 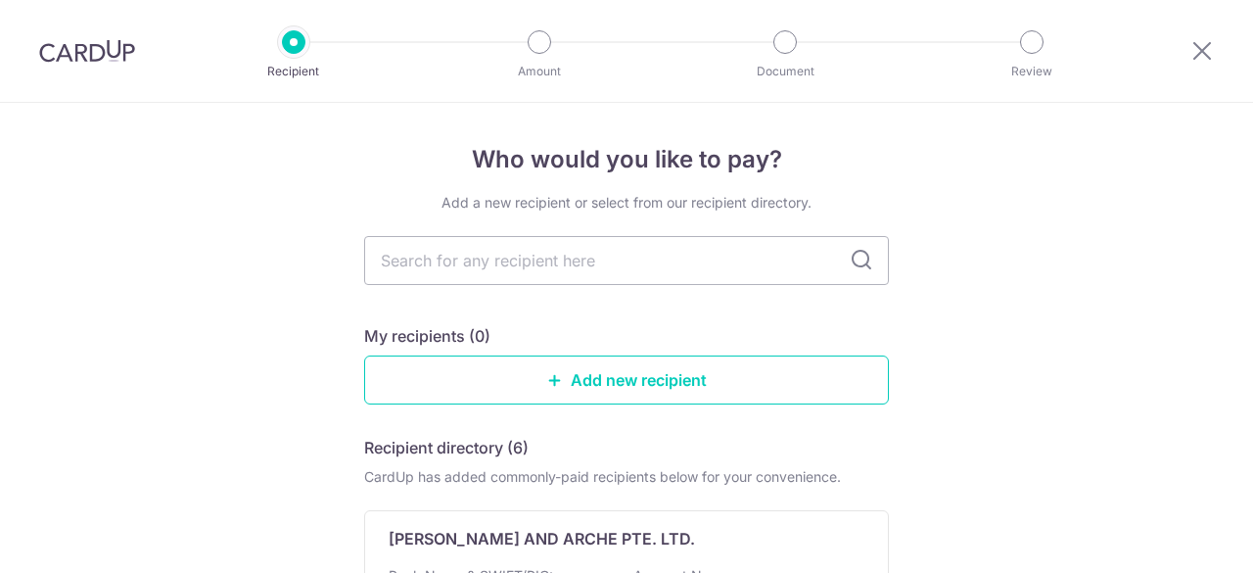 I want to click on a: Add new recipient, so click(x=626, y=380).